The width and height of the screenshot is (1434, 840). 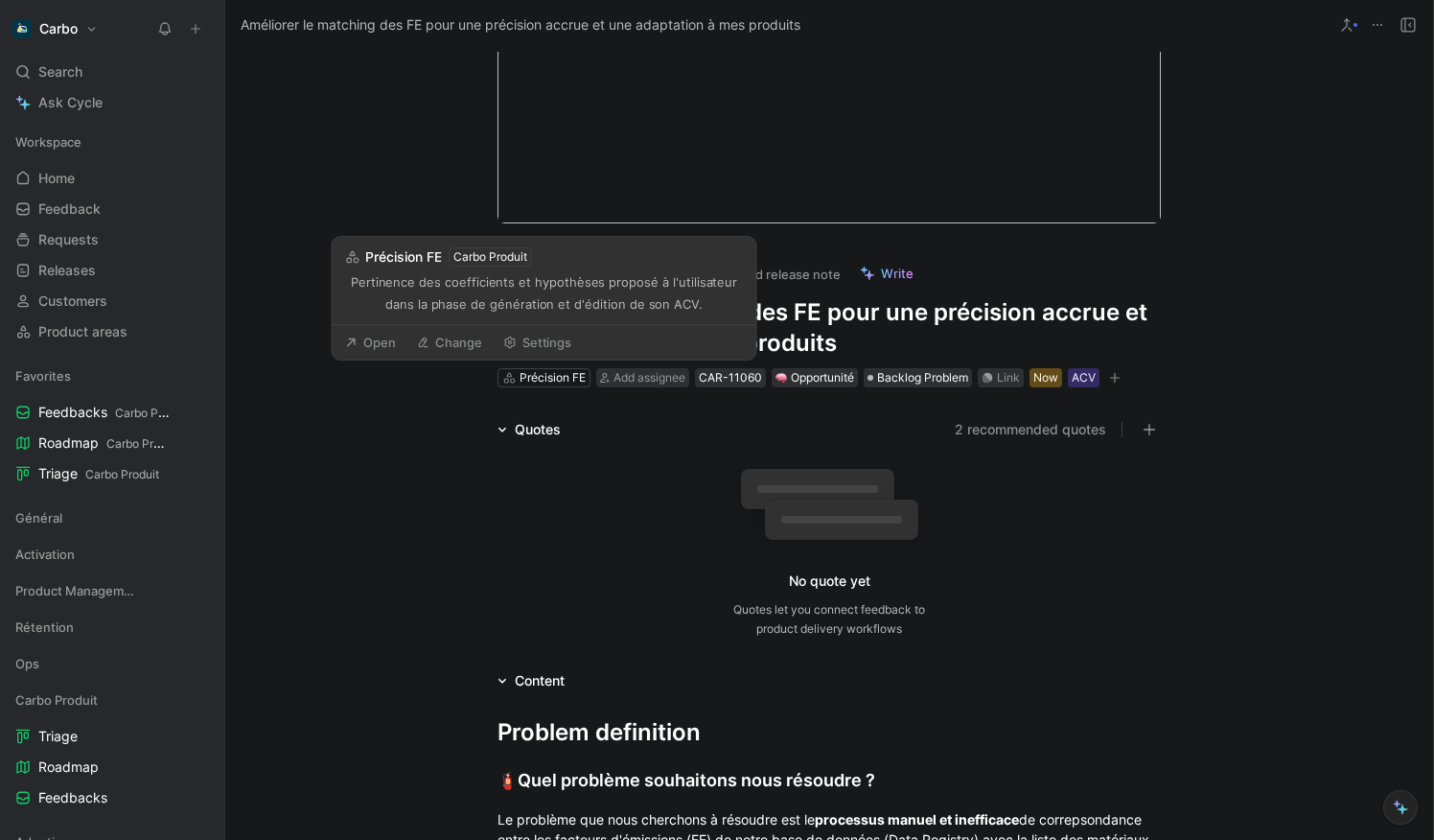 What do you see at coordinates (829, 328) in the screenshot?
I see `h1: Améliorer le matching des FE pour une précision accrue et une adaptation à mes produits` at bounding box center [829, 328].